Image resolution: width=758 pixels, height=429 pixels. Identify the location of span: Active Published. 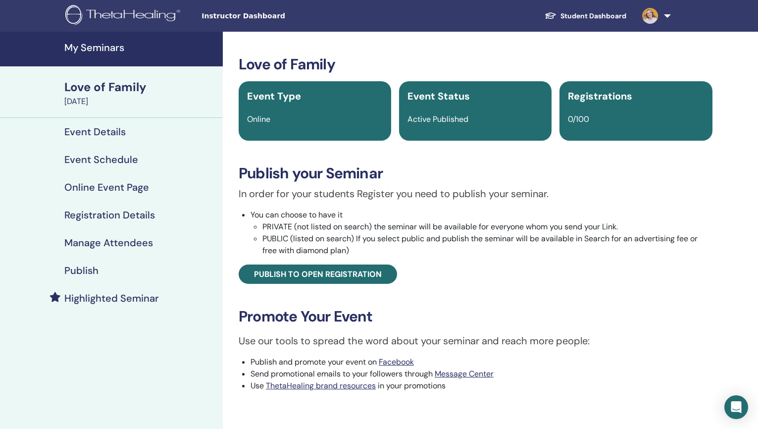
(438, 119).